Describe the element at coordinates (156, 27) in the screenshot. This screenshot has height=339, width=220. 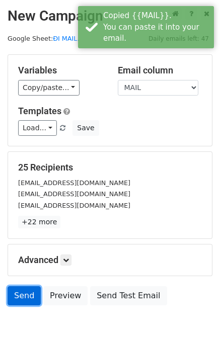
I see `div: Copied {{MAIL}}. You can paste it into your email.` at that location.